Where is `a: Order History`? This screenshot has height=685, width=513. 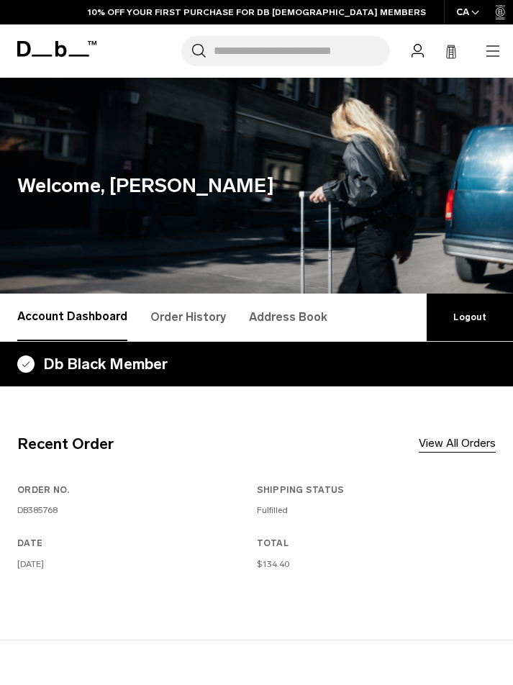
a: Order History is located at coordinates (188, 317).